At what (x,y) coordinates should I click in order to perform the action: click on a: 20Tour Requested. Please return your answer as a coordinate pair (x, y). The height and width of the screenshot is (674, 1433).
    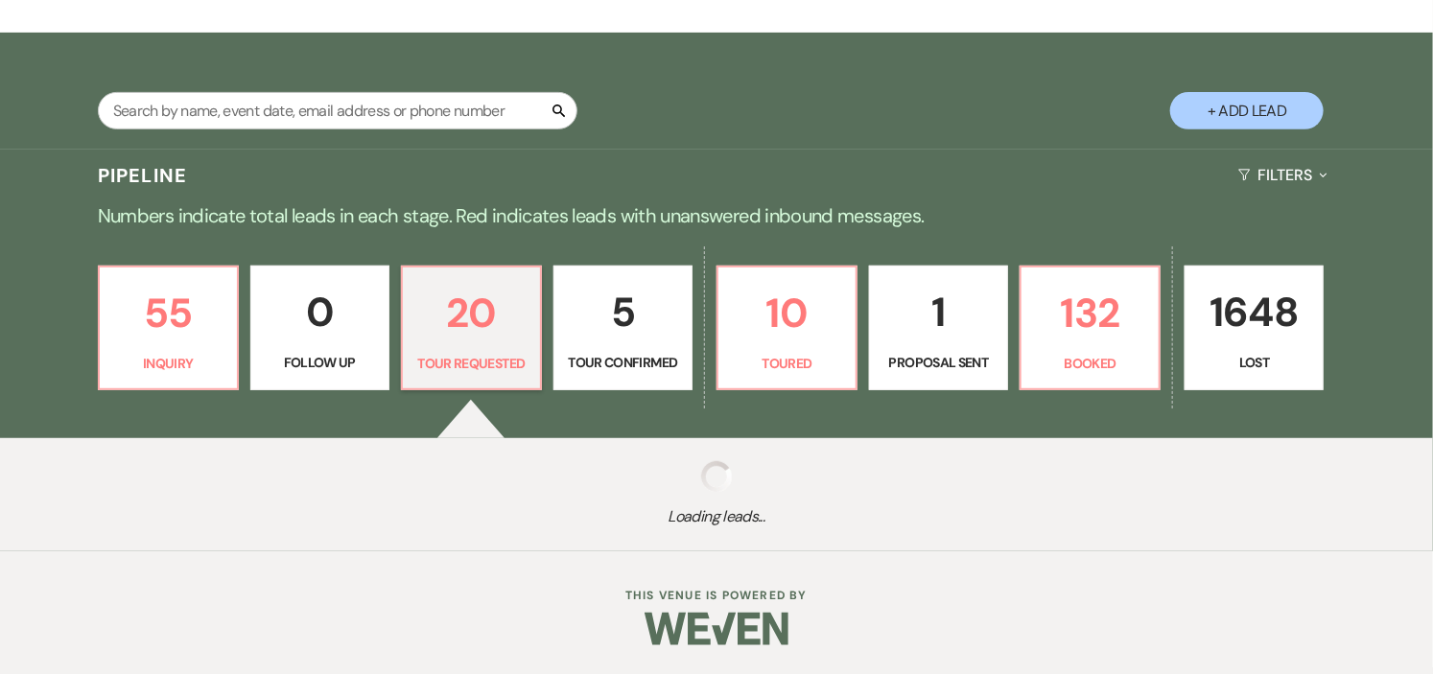
    Looking at the image, I should click on (471, 328).